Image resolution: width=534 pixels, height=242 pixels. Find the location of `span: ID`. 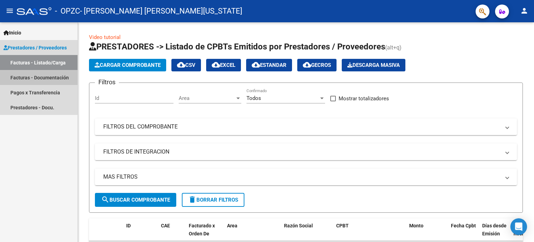

span: ID is located at coordinates (128, 225).